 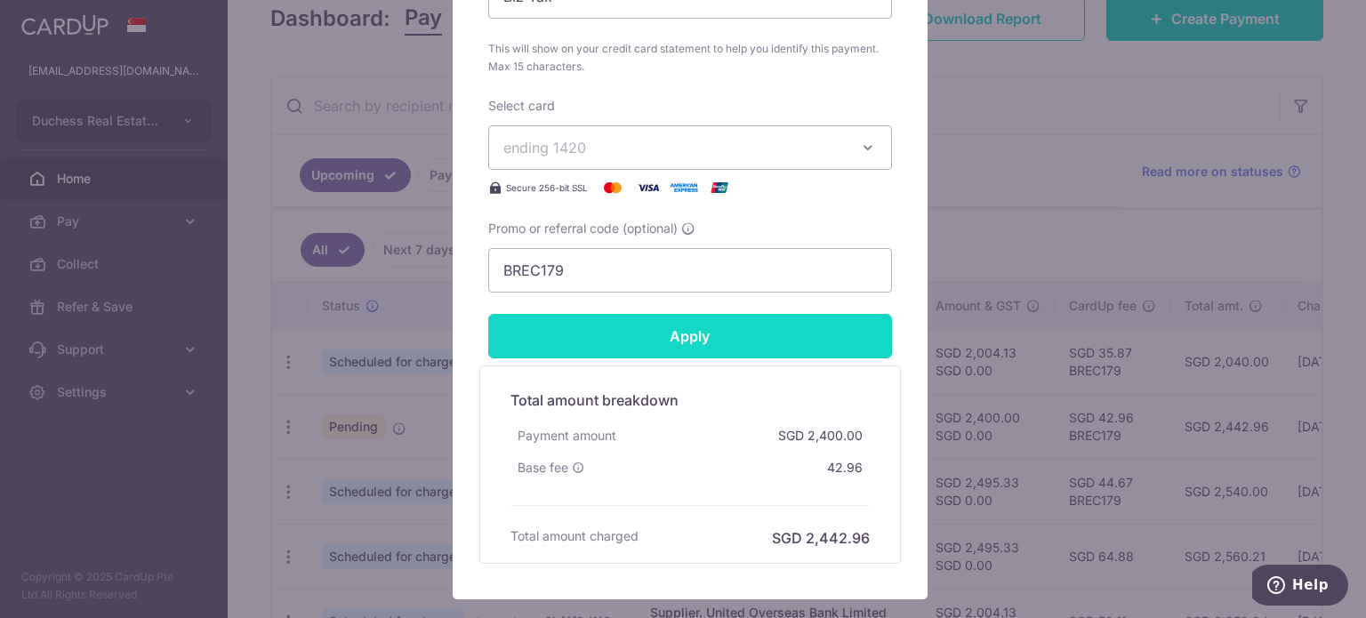 What do you see at coordinates (547, 188) in the screenshot?
I see `span: Secure 256-bit SSL` at bounding box center [547, 188].